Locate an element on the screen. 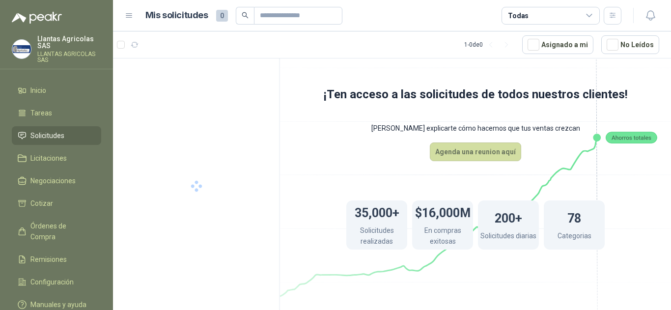 This screenshot has width=671, height=310. span: Tareas is located at coordinates (41, 113).